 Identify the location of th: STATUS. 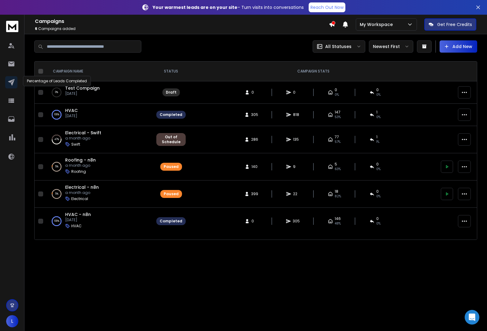
(171, 71).